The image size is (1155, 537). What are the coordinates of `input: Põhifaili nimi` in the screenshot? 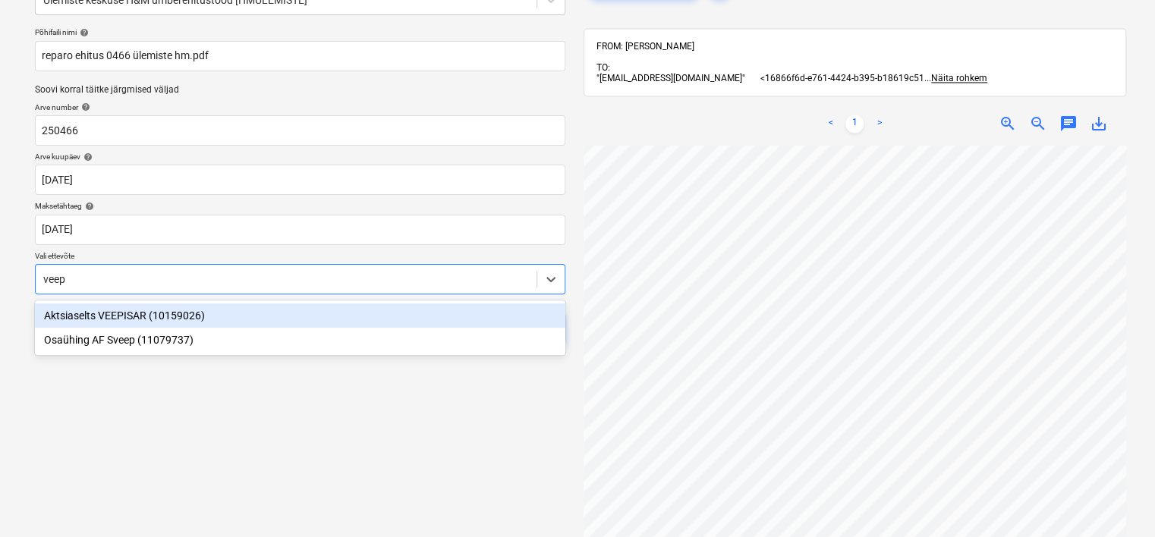 It's located at (300, 56).